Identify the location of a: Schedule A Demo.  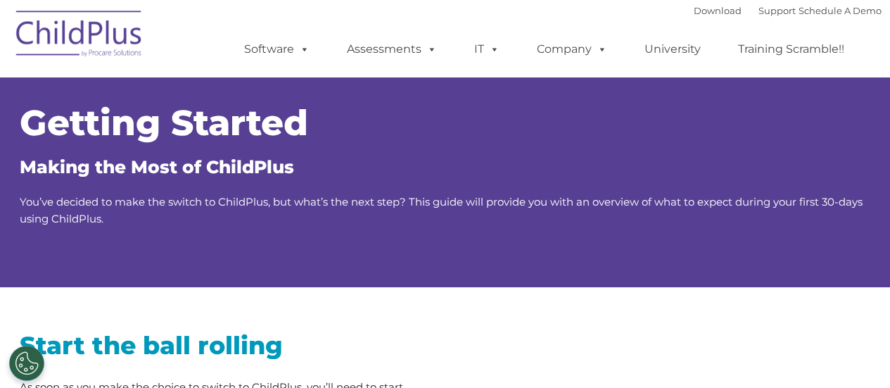
(840, 11).